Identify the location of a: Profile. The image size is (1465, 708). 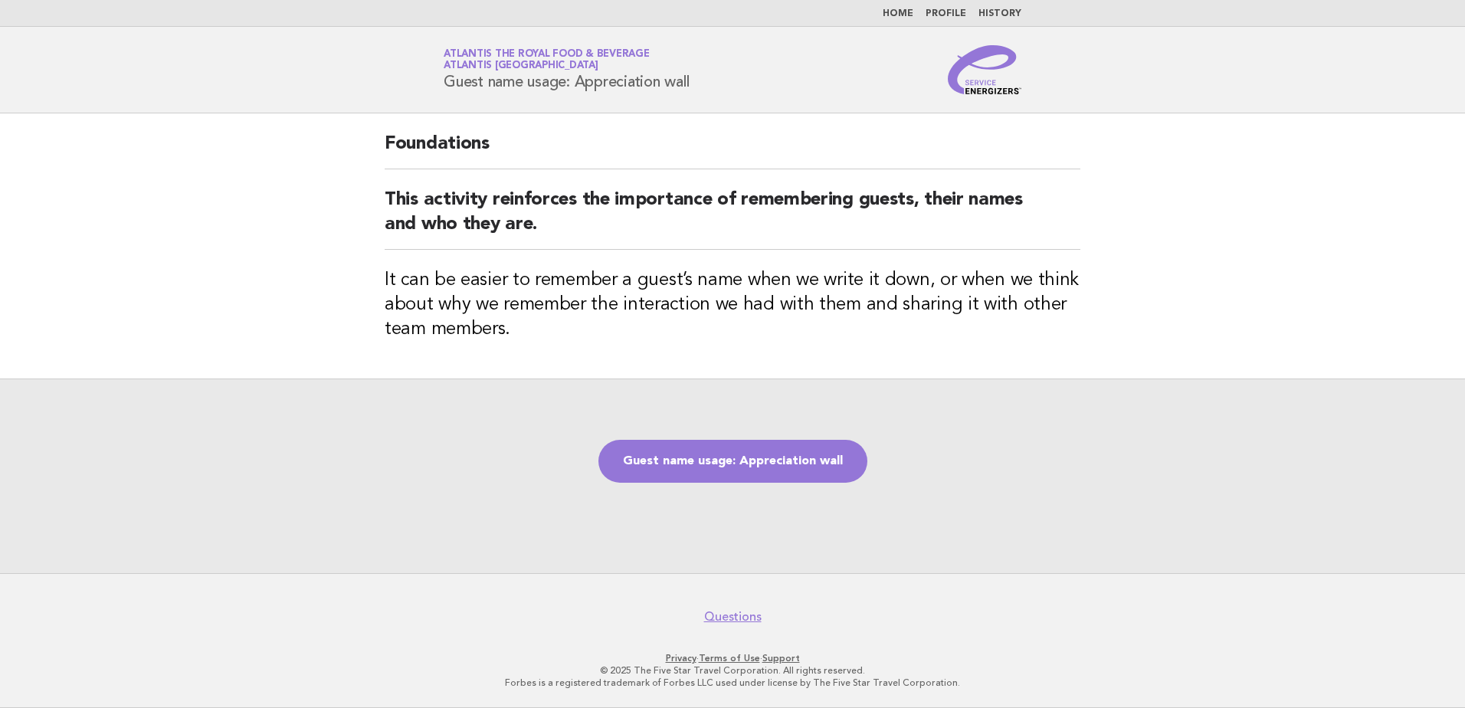
(945, 14).